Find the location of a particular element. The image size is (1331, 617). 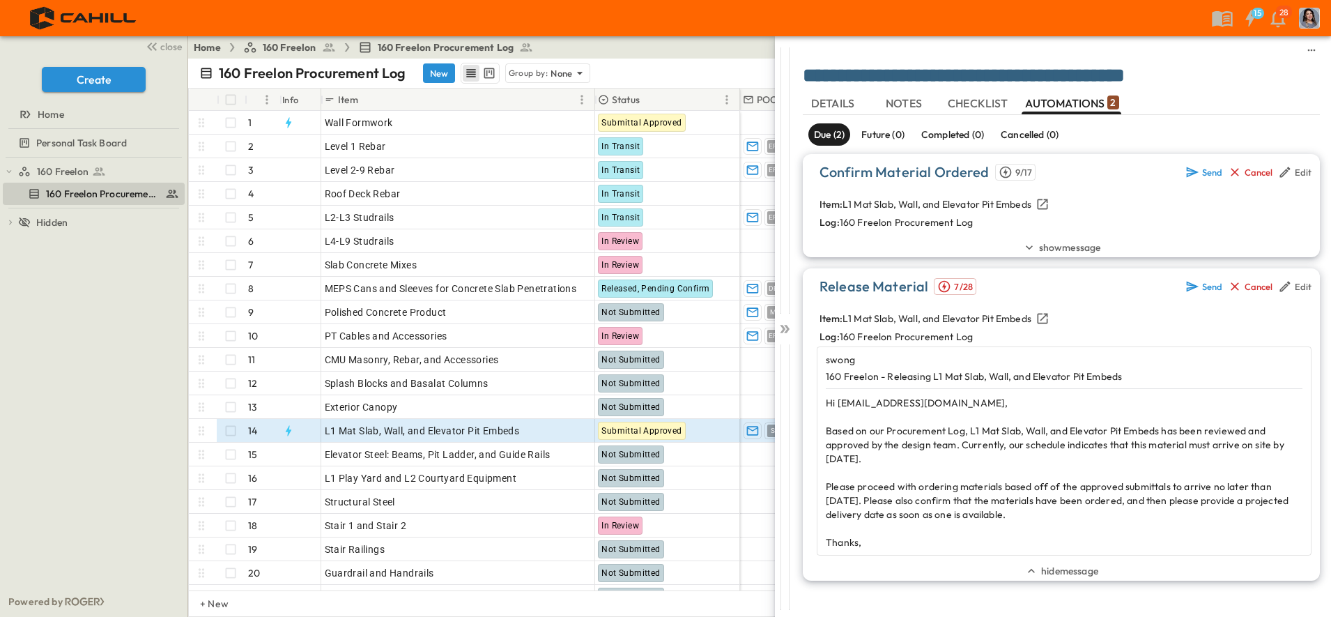

span: Slab Concrete Mixes is located at coordinates (371, 265).